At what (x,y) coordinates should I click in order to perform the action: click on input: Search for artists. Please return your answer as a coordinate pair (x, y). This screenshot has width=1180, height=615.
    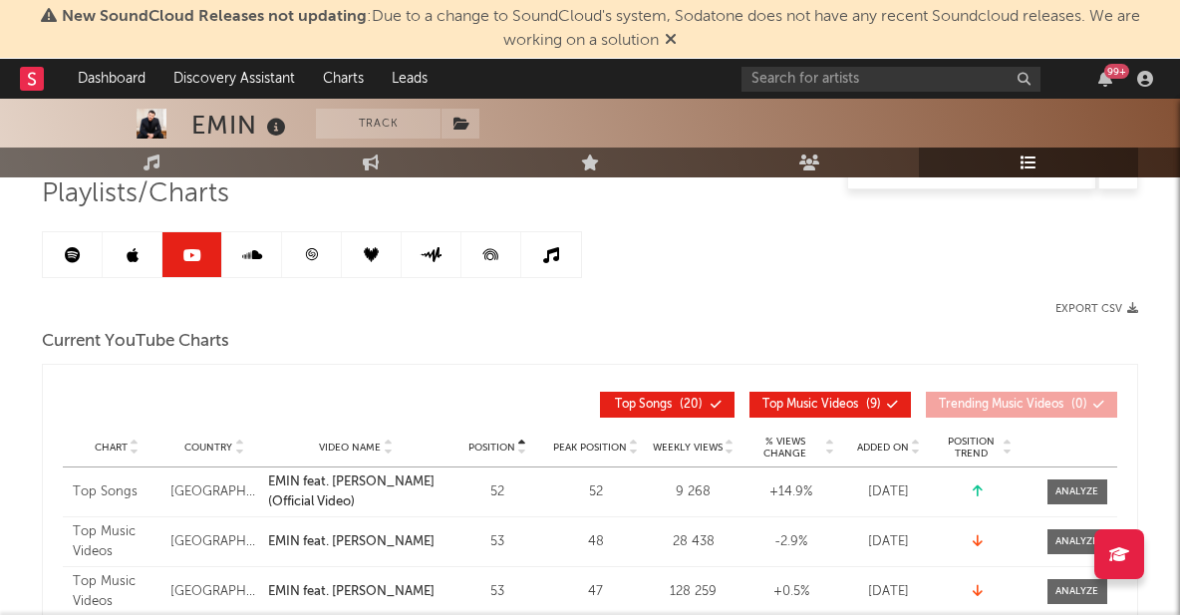
    Looking at the image, I should click on (891, 79).